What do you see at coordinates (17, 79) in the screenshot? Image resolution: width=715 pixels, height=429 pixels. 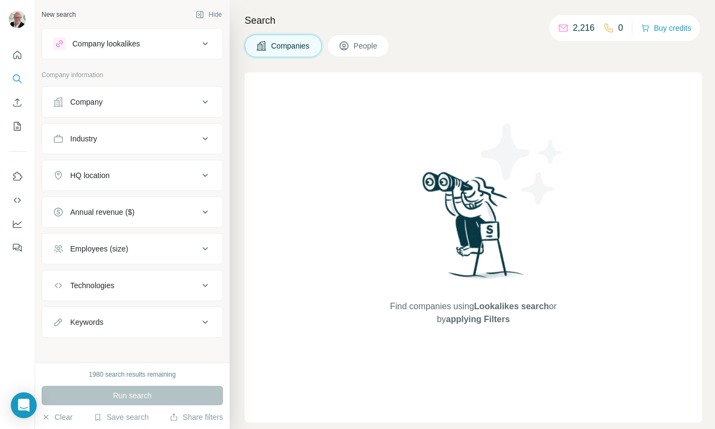 I see `button: Search` at bounding box center [17, 79].